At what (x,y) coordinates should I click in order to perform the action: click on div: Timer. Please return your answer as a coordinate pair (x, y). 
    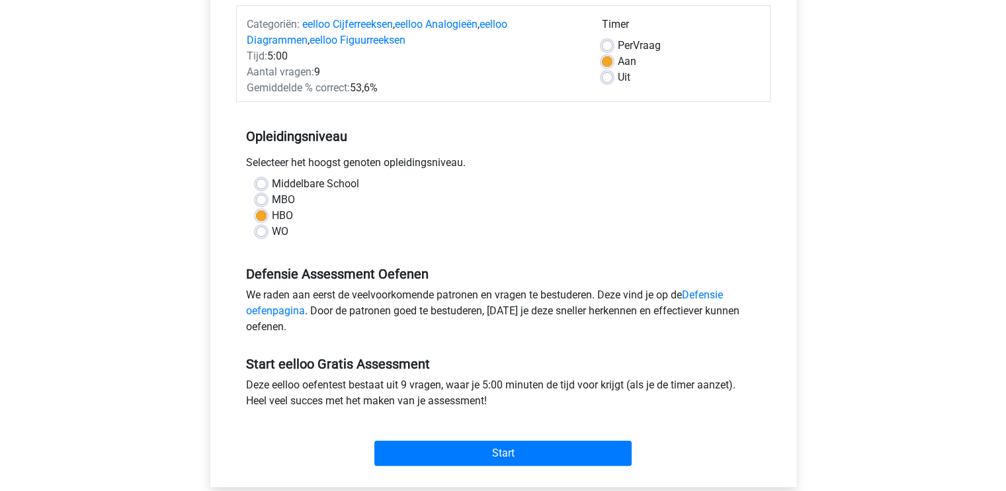
    Looking at the image, I should click on (681, 27).